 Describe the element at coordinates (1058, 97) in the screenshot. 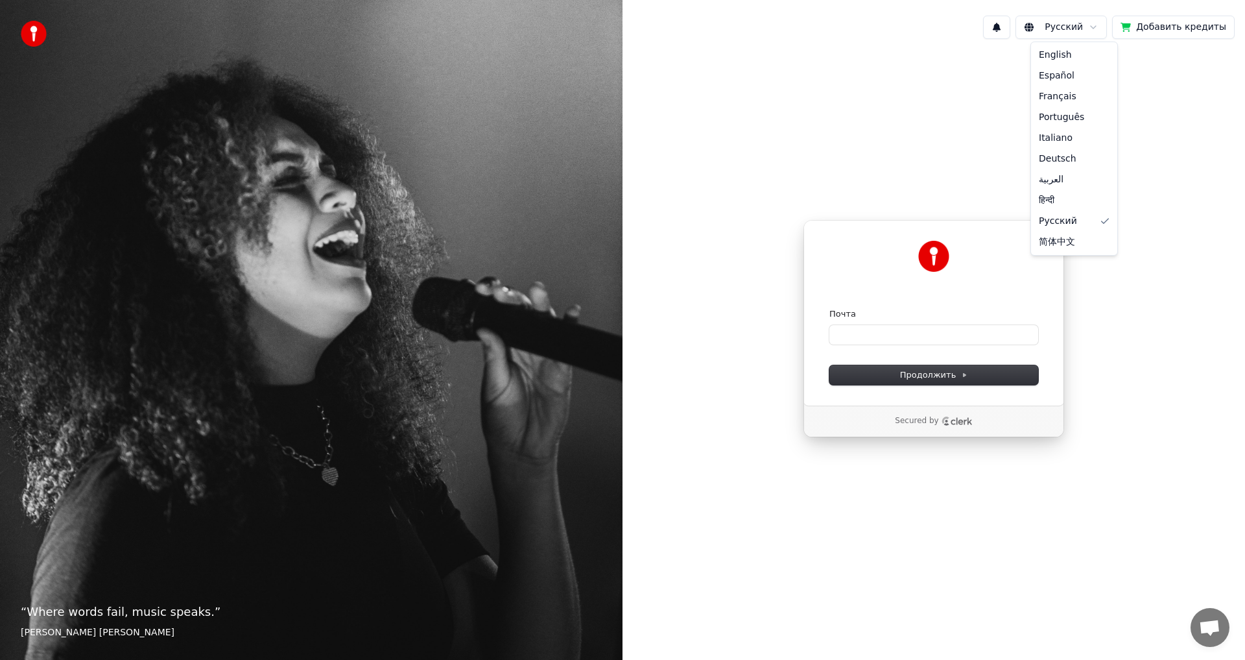

I see `span: Français` at that location.